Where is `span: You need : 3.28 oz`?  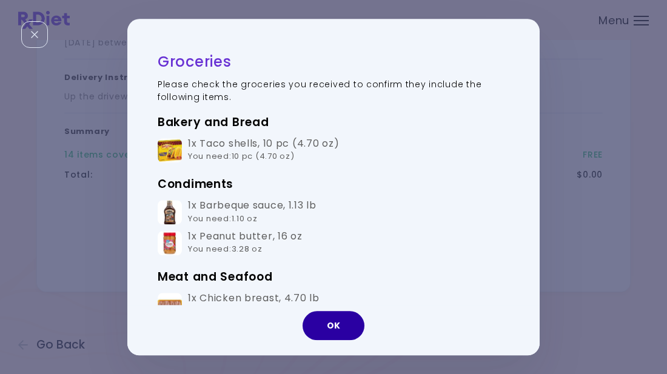 span: You need : 3.28 oz is located at coordinates (225, 249).